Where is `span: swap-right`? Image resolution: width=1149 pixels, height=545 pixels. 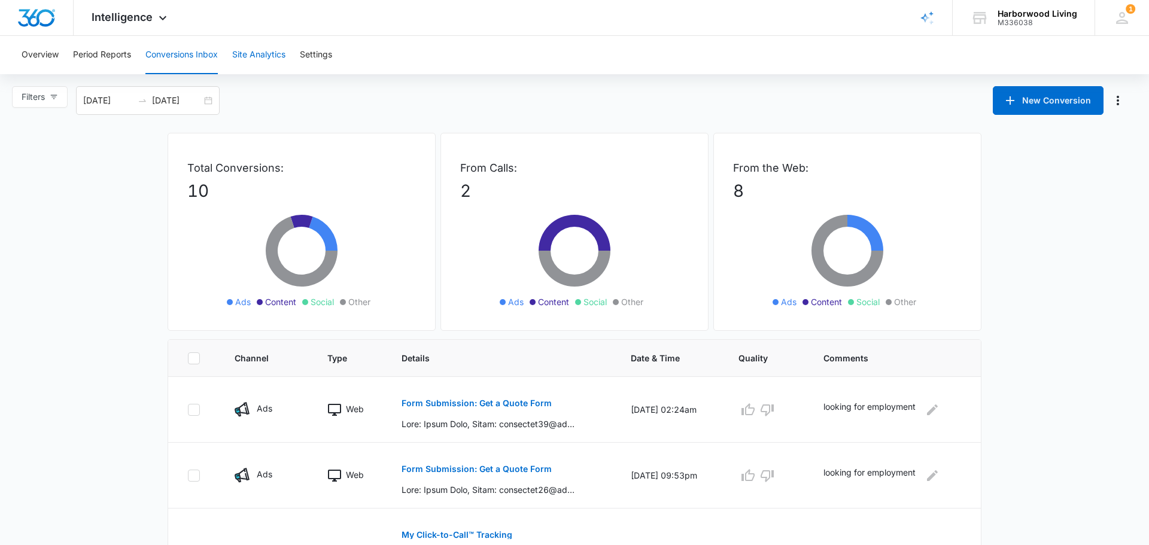 span: swap-right is located at coordinates (142, 101).